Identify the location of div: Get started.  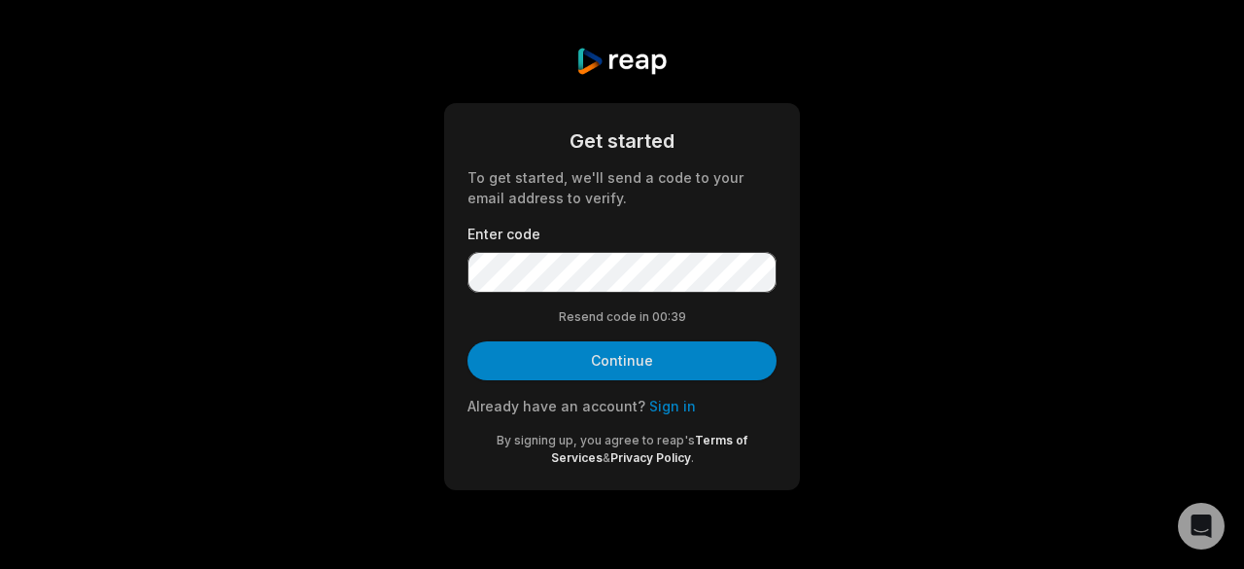
(622, 141).